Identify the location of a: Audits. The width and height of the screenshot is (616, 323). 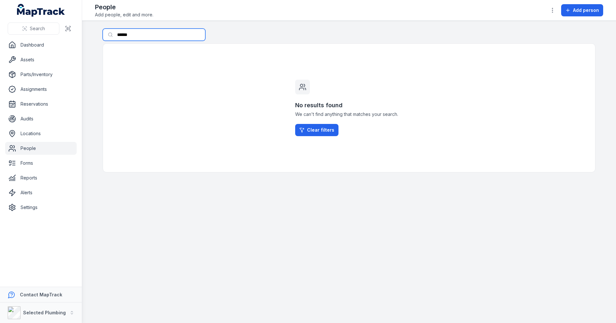
(41, 119).